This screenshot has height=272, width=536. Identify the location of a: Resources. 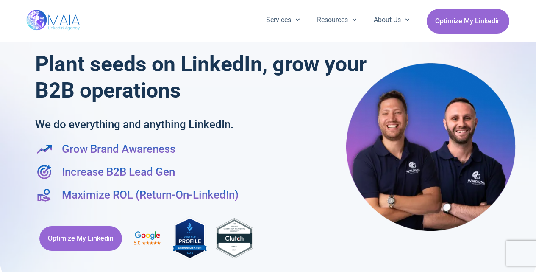
(337, 20).